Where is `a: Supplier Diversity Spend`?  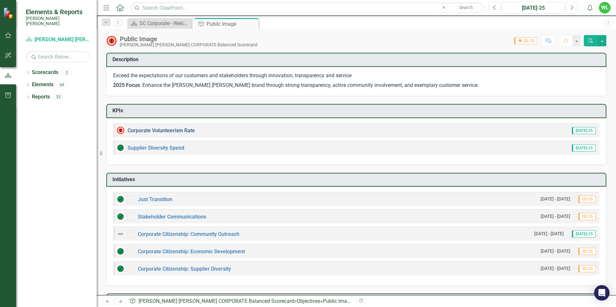 a: Supplier Diversity Spend is located at coordinates (156, 148).